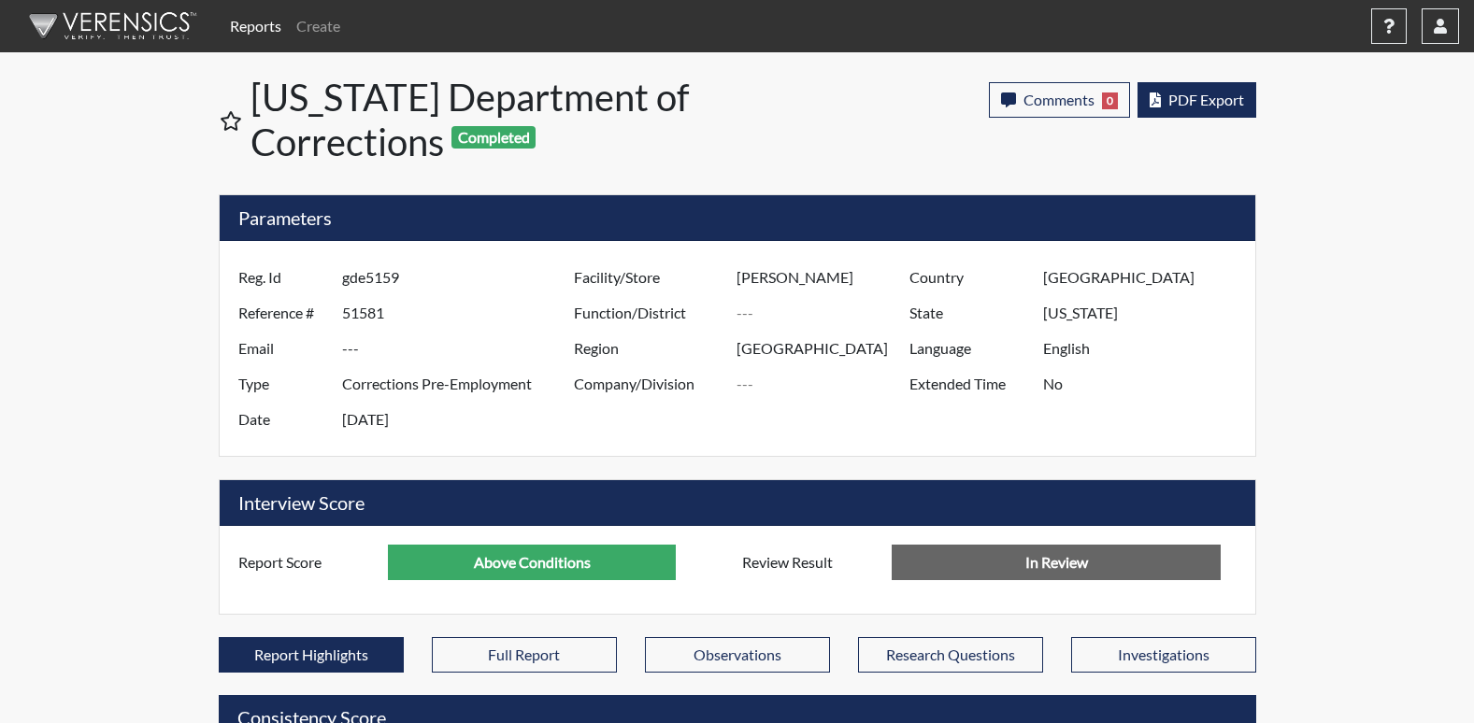  What do you see at coordinates (737, 218) in the screenshot?
I see `h5: Parameters` at bounding box center [737, 218].